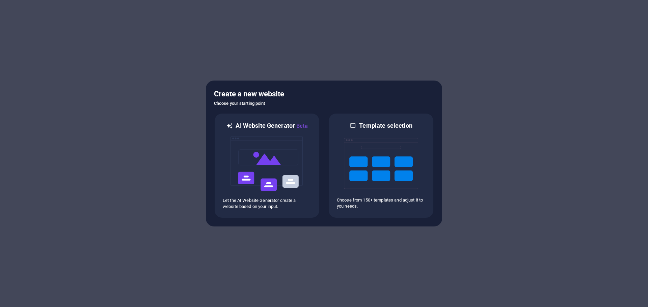 The image size is (648, 307). Describe the element at coordinates (267, 166) in the screenshot. I see `div: AI Website GeneratorBetaaiLet the AI Website Generator create a website based on your input.` at that location.